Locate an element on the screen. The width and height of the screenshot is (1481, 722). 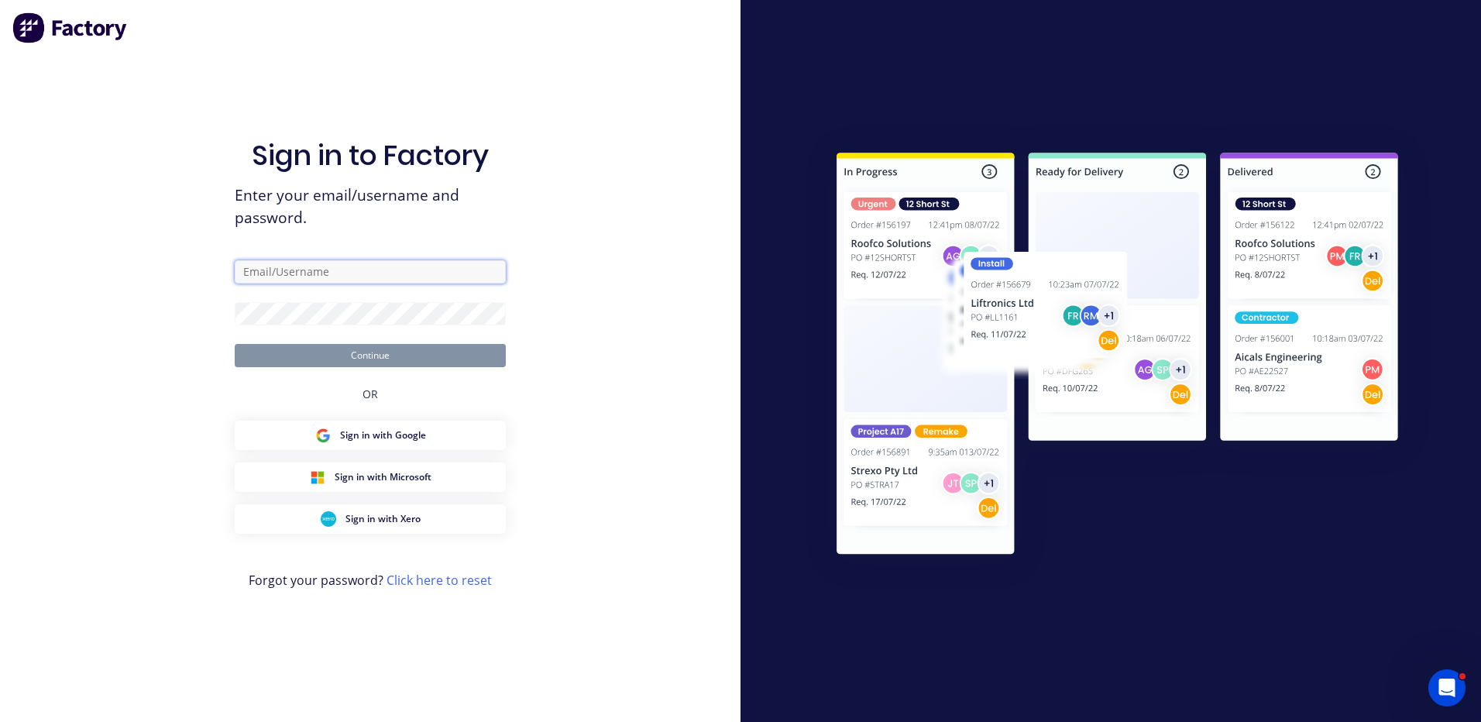
span: Sign in with Microsoft is located at coordinates (383, 477).